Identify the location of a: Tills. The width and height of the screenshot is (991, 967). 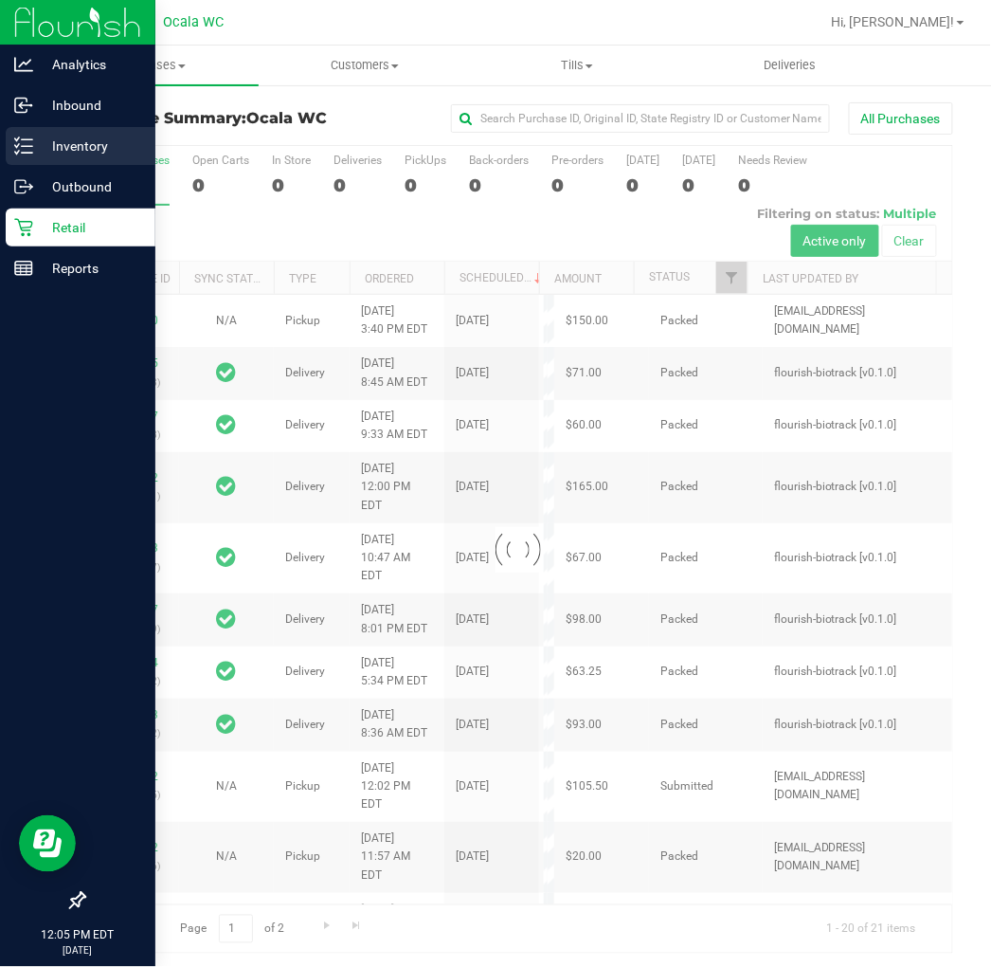
(577, 65).